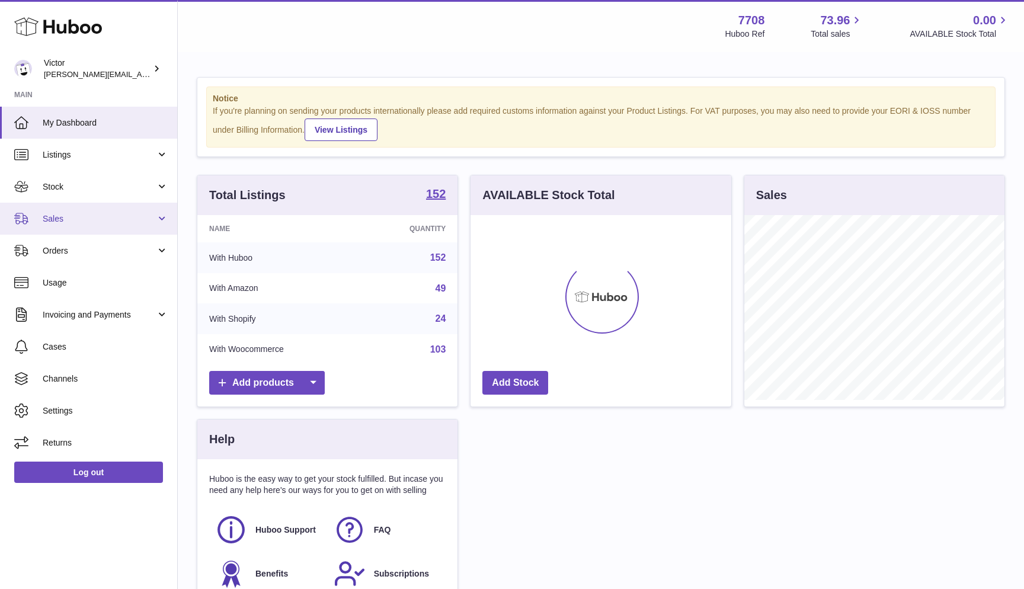 Image resolution: width=1024 pixels, height=589 pixels. Describe the element at coordinates (271, 574) in the screenshot. I see `span: Benefits` at that location.